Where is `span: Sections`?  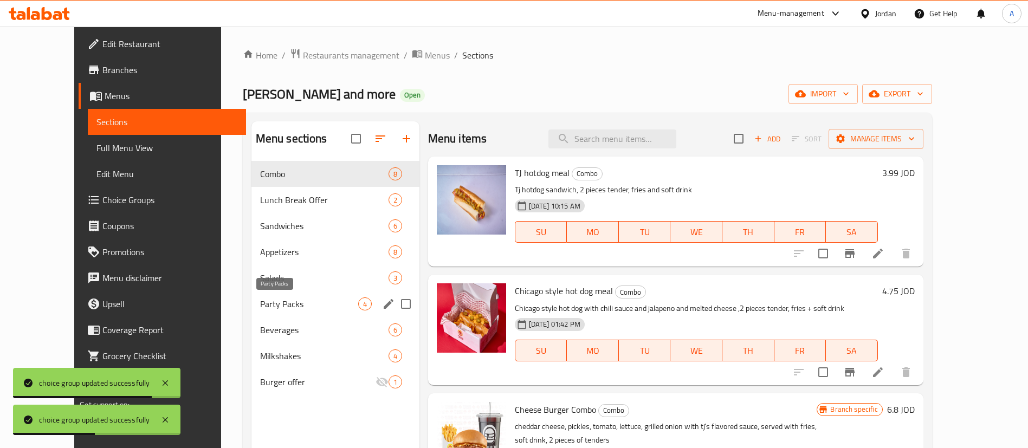 span: Sections is located at coordinates (478, 55).